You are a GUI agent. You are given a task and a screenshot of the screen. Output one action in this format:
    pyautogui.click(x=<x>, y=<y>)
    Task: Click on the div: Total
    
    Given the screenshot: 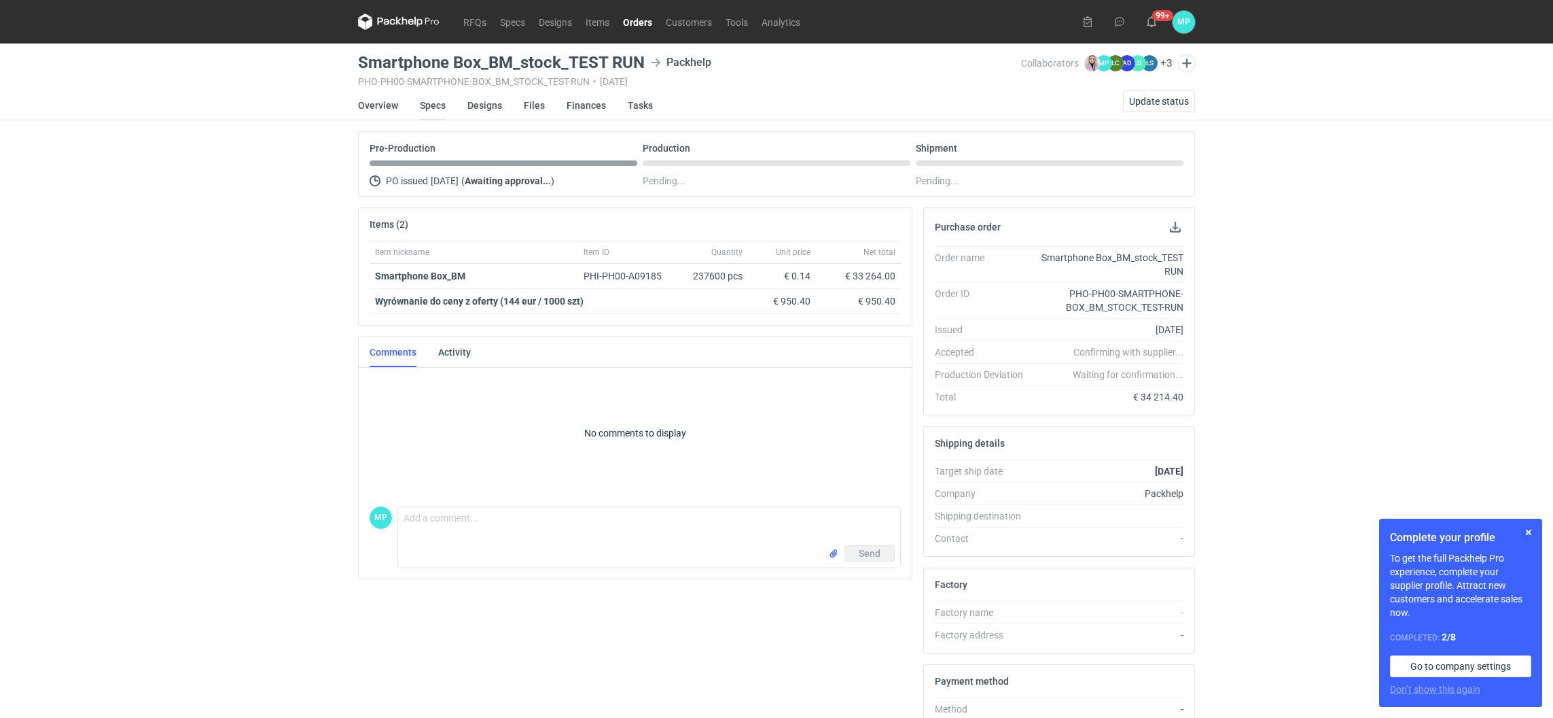 What is the action you would take?
    pyautogui.click(x=985, y=397)
    